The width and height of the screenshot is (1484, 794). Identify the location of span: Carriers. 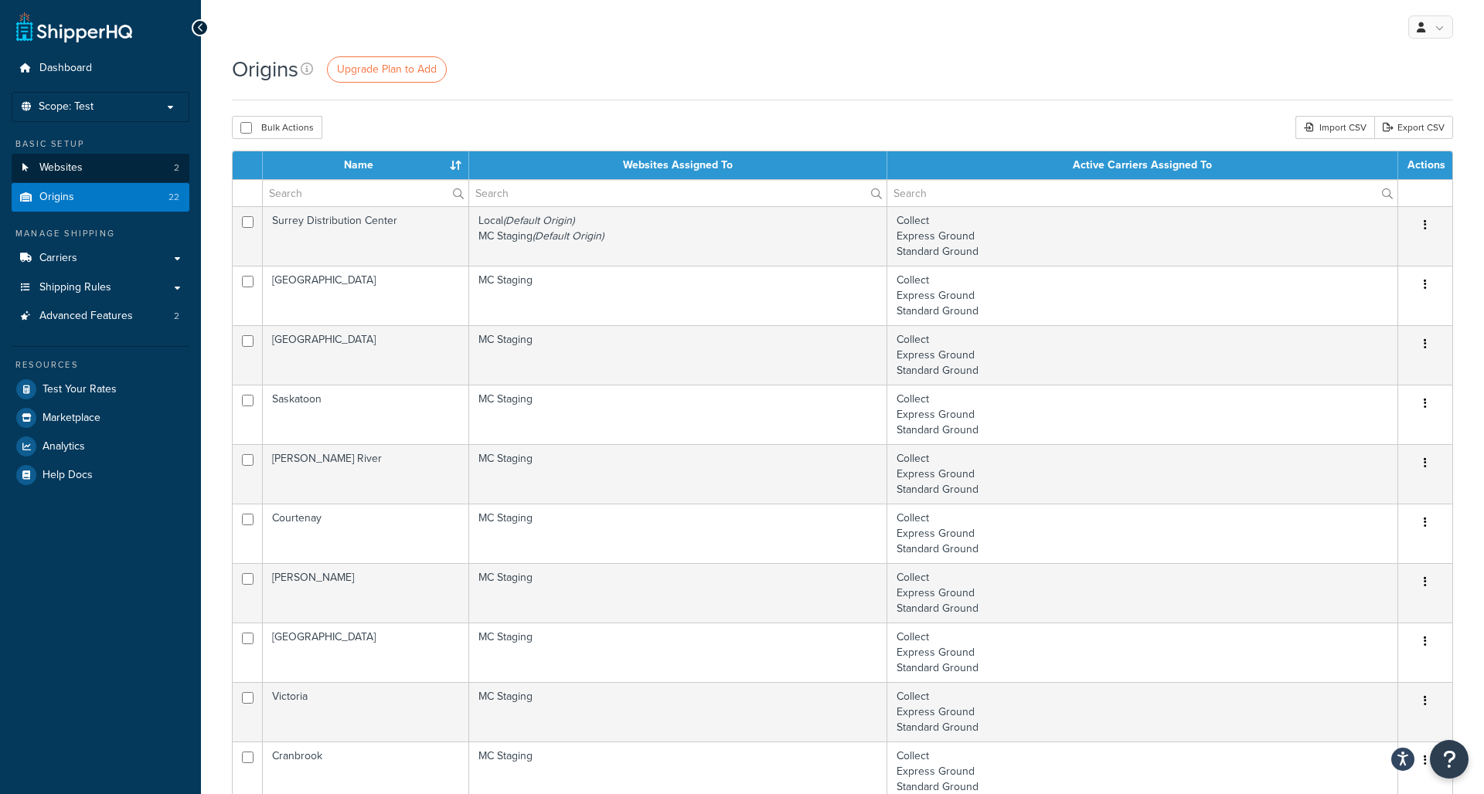
(58, 258).